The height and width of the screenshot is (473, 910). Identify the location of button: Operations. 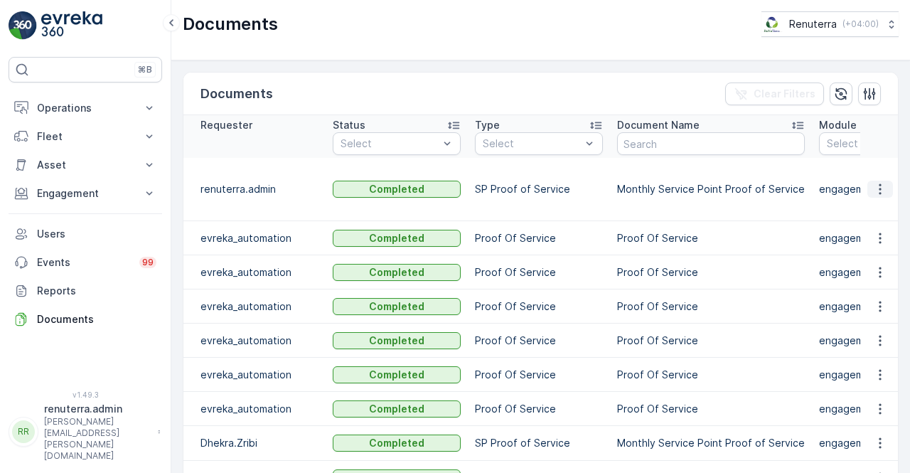
(85, 108).